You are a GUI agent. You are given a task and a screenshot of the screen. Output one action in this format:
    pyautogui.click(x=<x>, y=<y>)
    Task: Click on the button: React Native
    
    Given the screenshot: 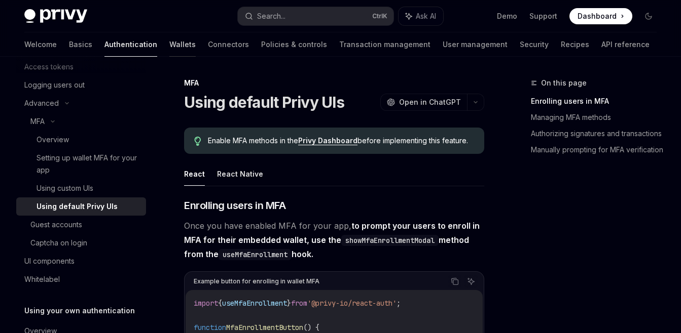 What is the action you would take?
    pyautogui.click(x=240, y=174)
    